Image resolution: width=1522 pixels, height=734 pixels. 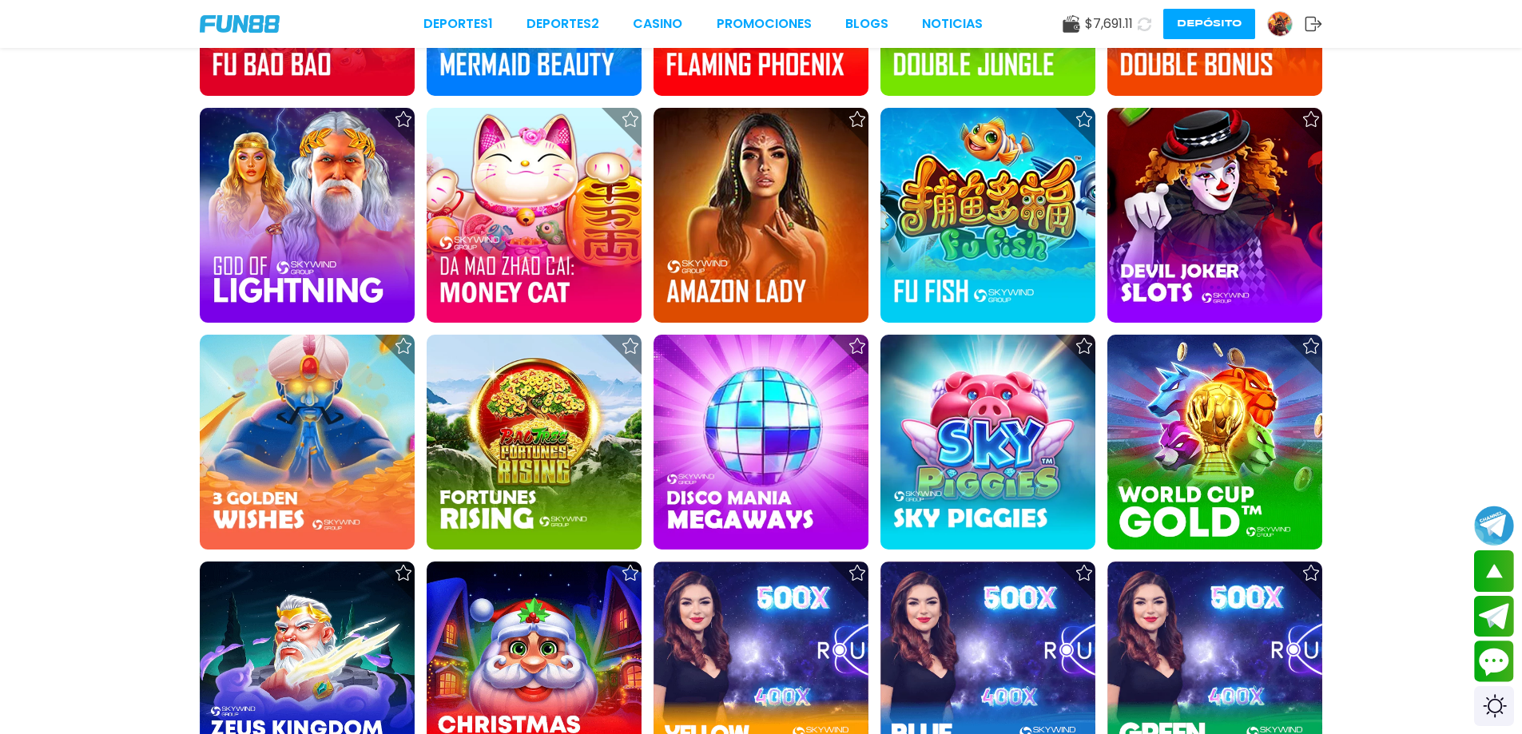 I want to click on a: NOTICIAS, so click(x=952, y=24).